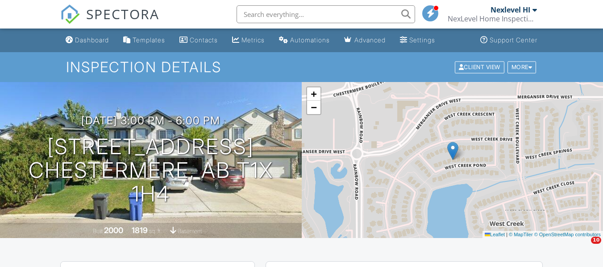  What do you see at coordinates (521, 235) in the screenshot?
I see `a: © MapTiler` at bounding box center [521, 235].